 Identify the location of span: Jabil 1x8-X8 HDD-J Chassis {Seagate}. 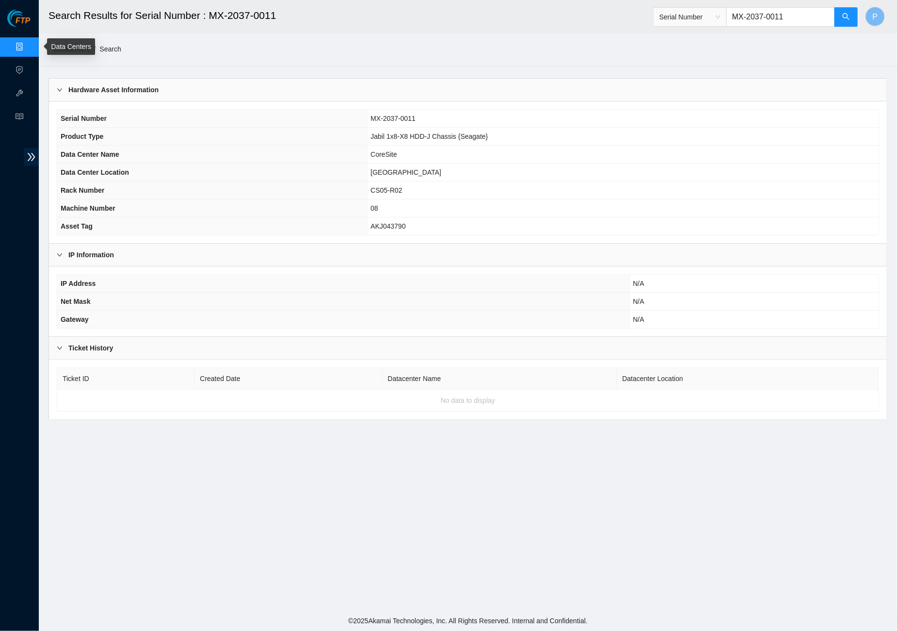
(430, 136).